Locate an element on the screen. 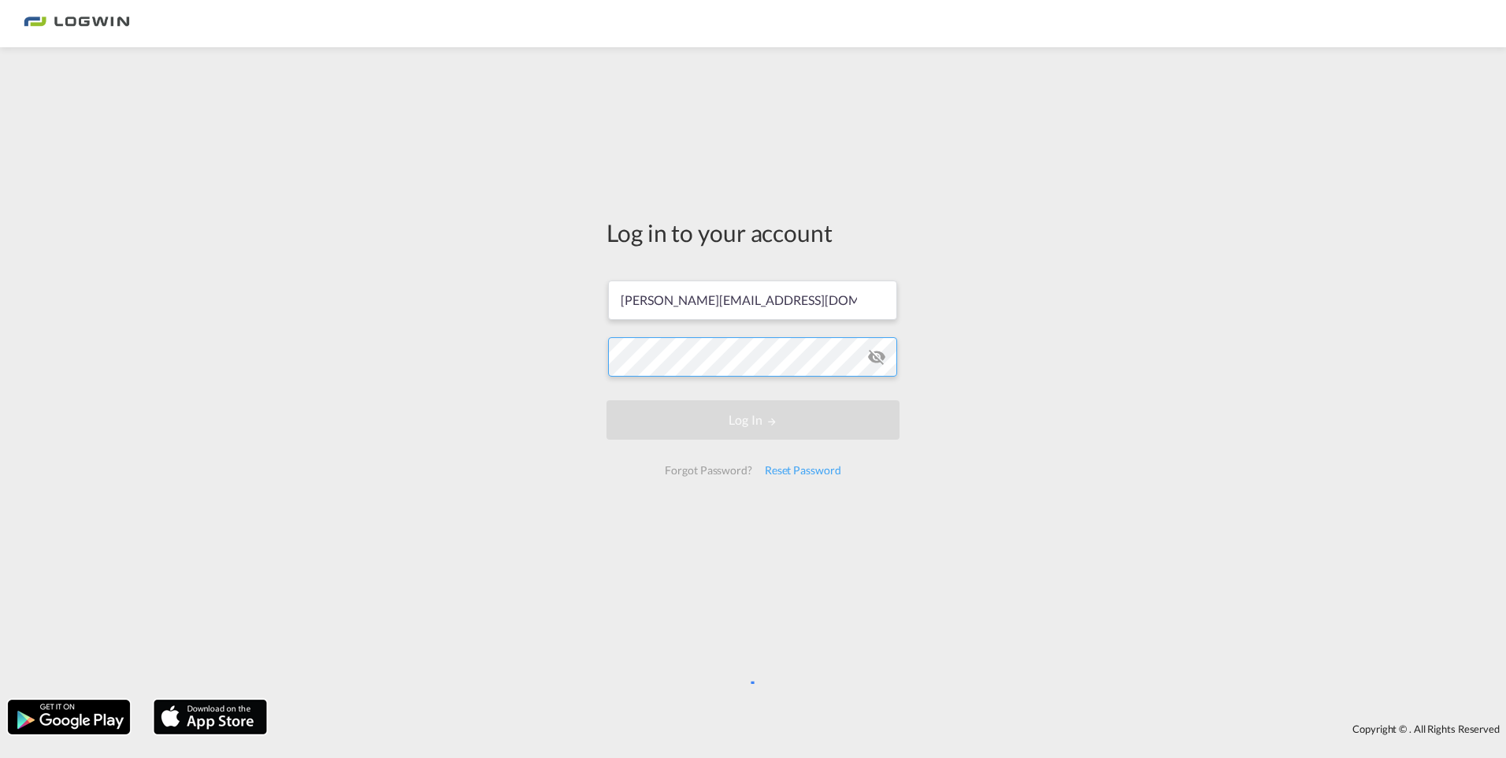 This screenshot has width=1506, height=758. md-icon: icon-eye-off is located at coordinates (877, 357).